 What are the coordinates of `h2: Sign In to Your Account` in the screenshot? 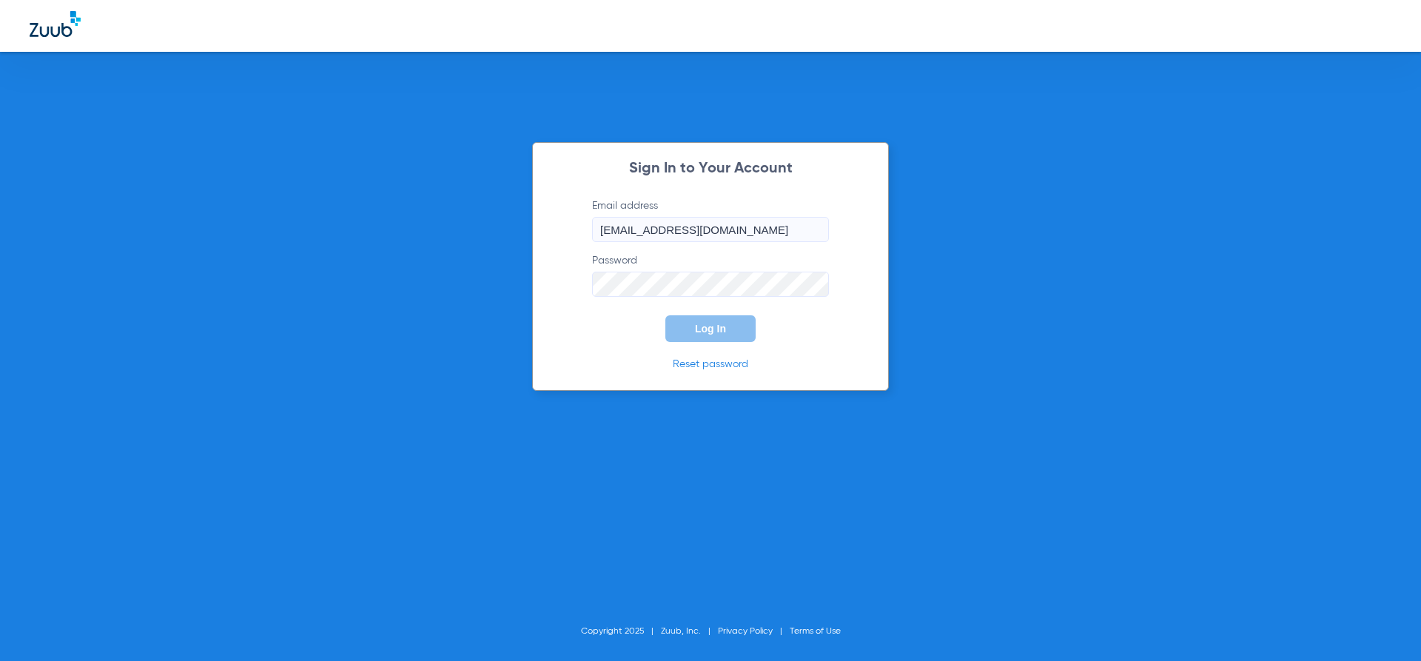 It's located at (711, 169).